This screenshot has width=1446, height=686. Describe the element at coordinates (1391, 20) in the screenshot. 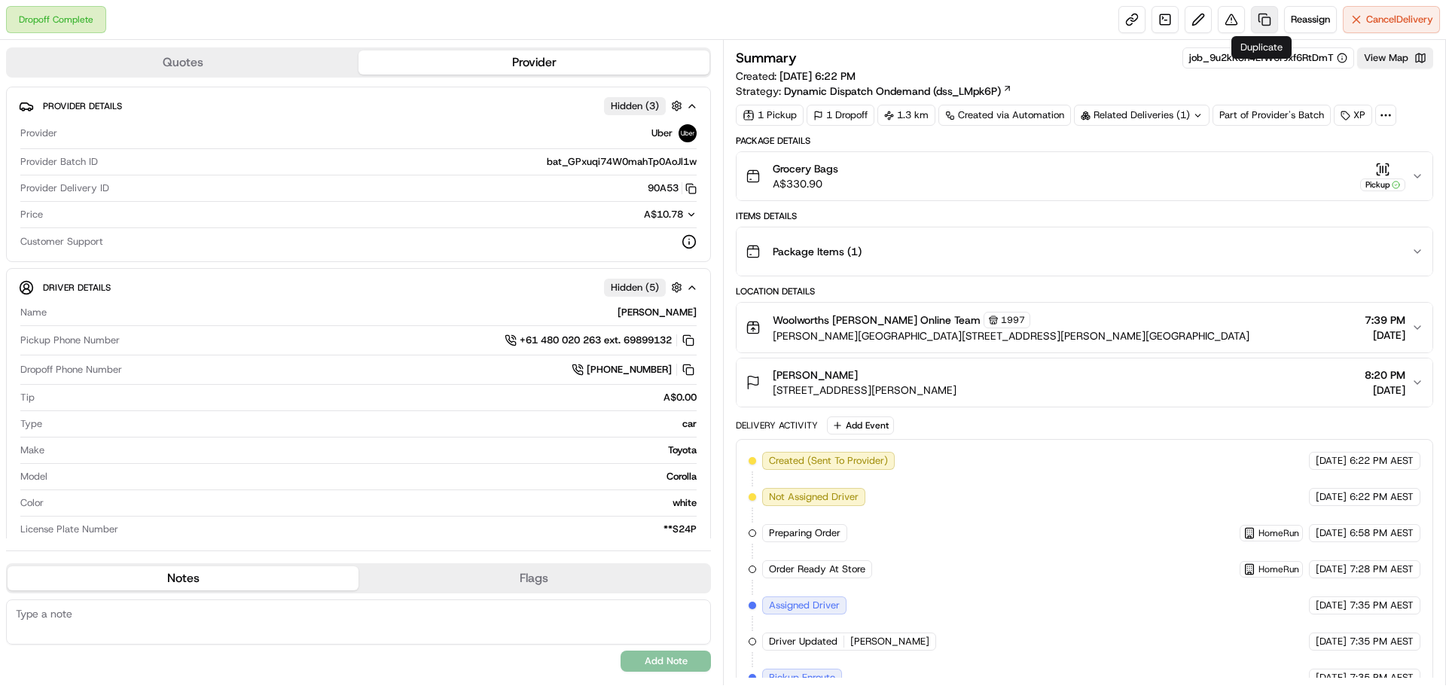

I see `button: CancelDelivery` at that location.